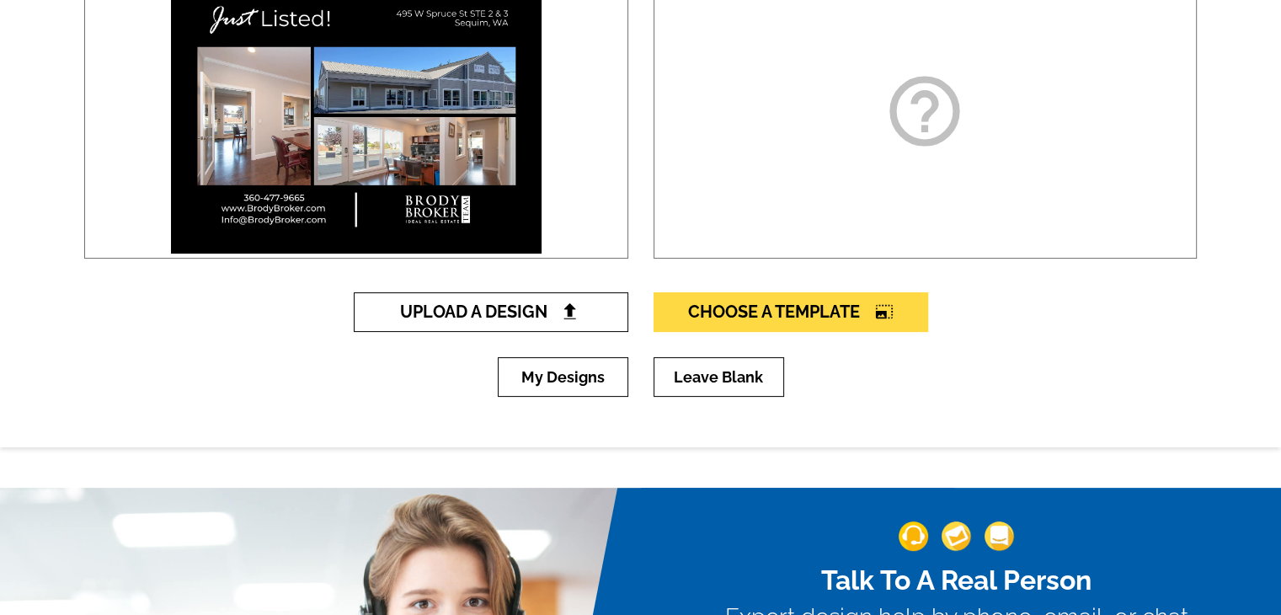 Image resolution: width=1281 pixels, height=615 pixels. What do you see at coordinates (490, 312) in the screenshot?
I see `span: Upload A Design` at bounding box center [490, 312].